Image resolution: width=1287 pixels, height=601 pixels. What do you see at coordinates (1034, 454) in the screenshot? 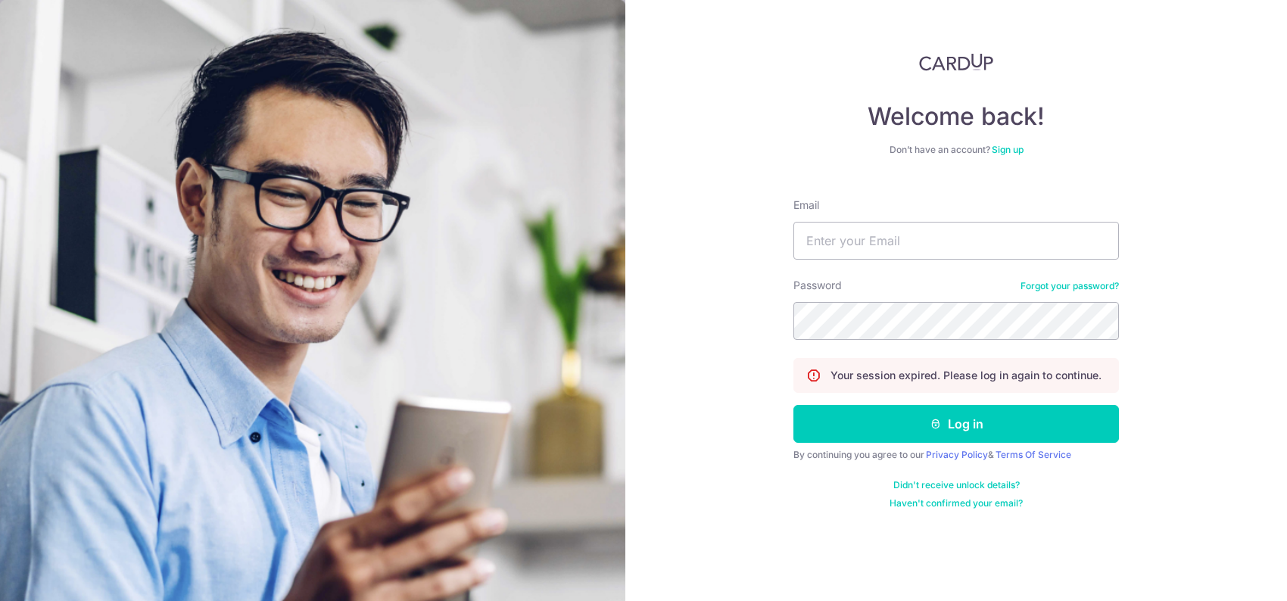
I see `a: Terms Of Service` at bounding box center [1034, 454].